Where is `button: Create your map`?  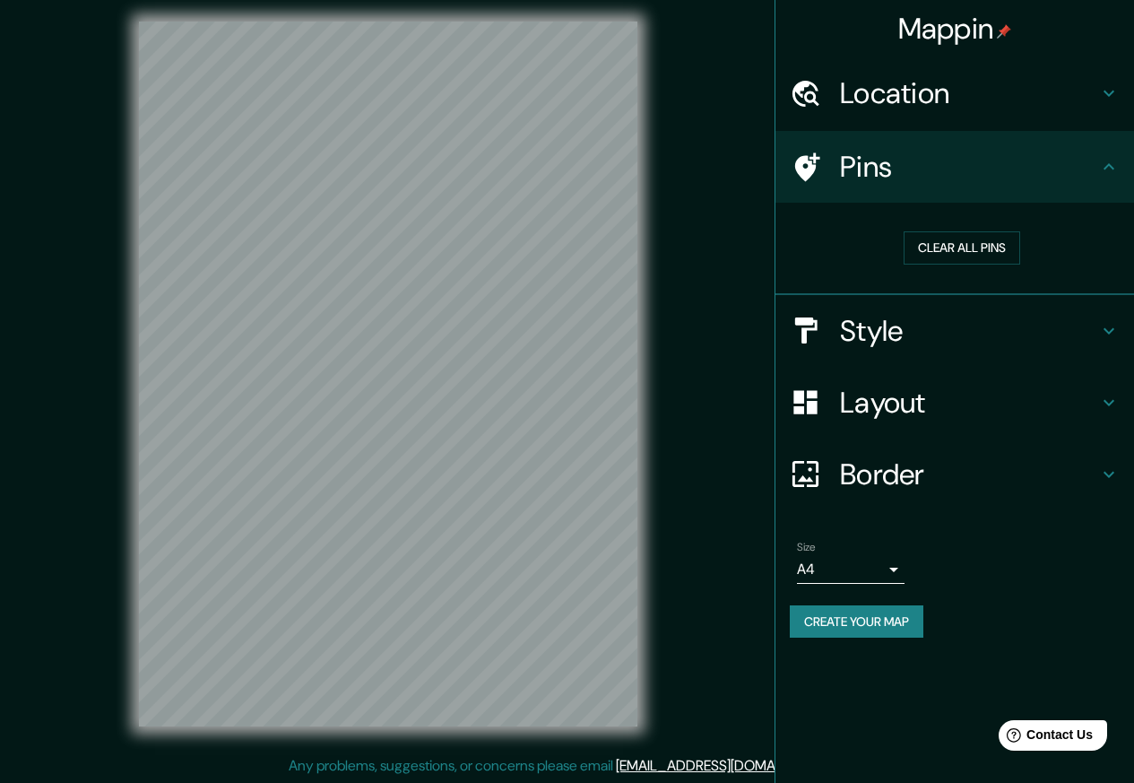 button: Create your map is located at coordinates (856, 621).